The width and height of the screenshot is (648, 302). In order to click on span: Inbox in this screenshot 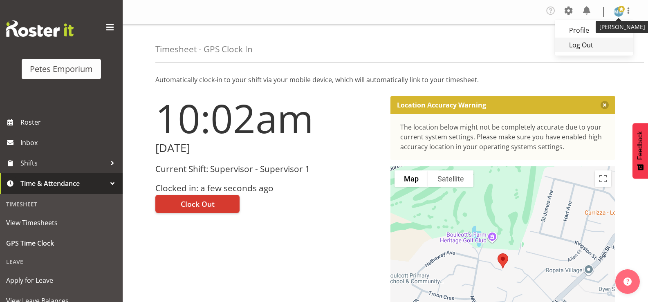, I will do `click(69, 143)`.